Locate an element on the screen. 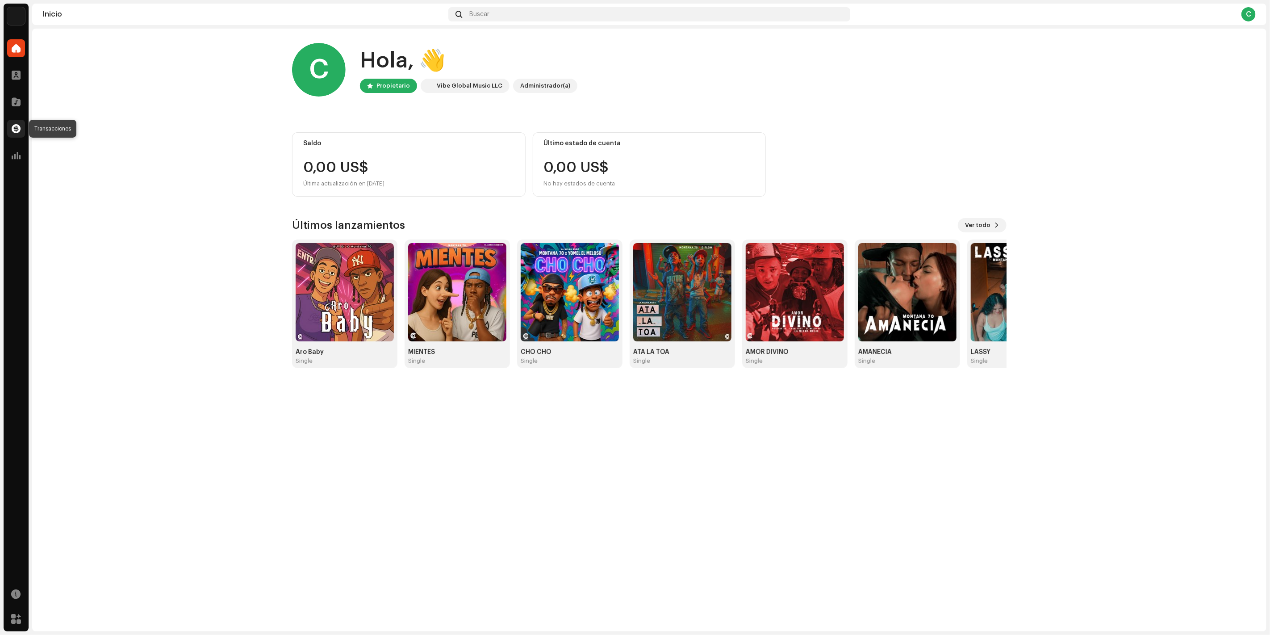  div: ATA LA TOA is located at coordinates (682, 352).